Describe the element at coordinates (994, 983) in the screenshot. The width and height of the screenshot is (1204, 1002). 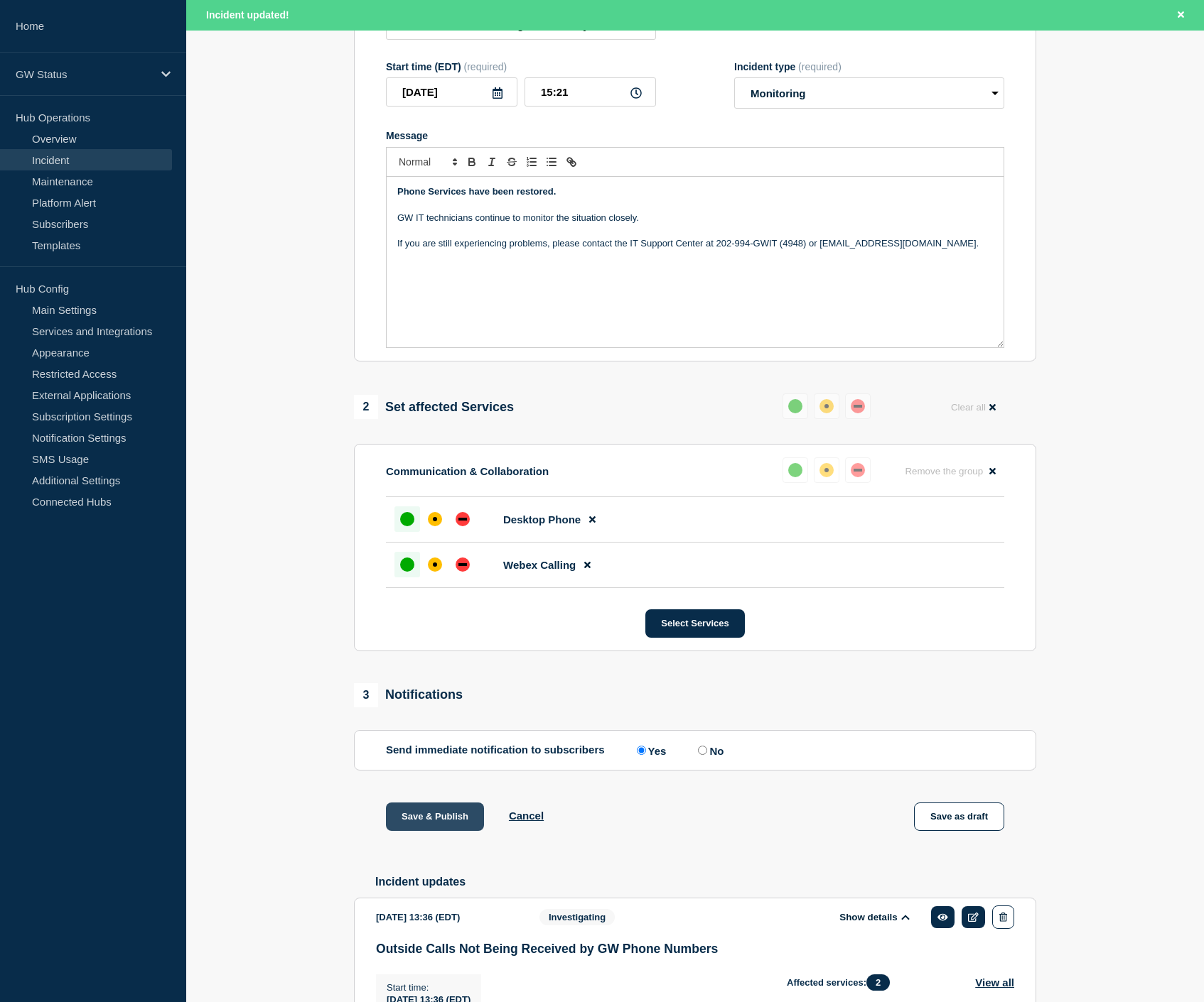
I see `button: View all` at that location.